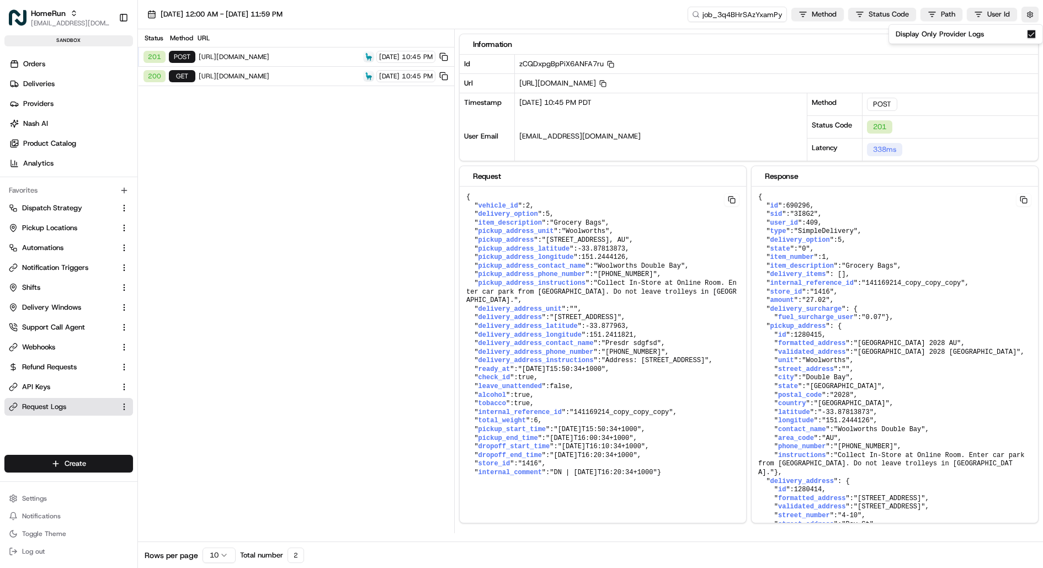  What do you see at coordinates (940, 34) in the screenshot?
I see `label: Display Only Provider Logs` at bounding box center [940, 34].